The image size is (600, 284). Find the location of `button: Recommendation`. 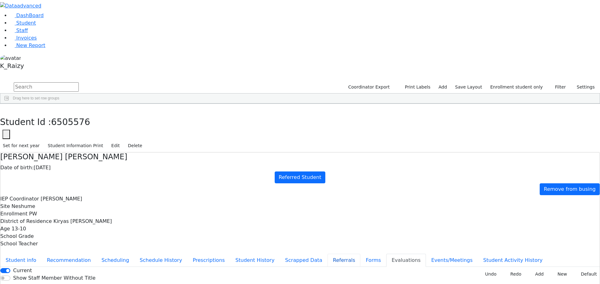

button: Recommendation is located at coordinates (69, 261).